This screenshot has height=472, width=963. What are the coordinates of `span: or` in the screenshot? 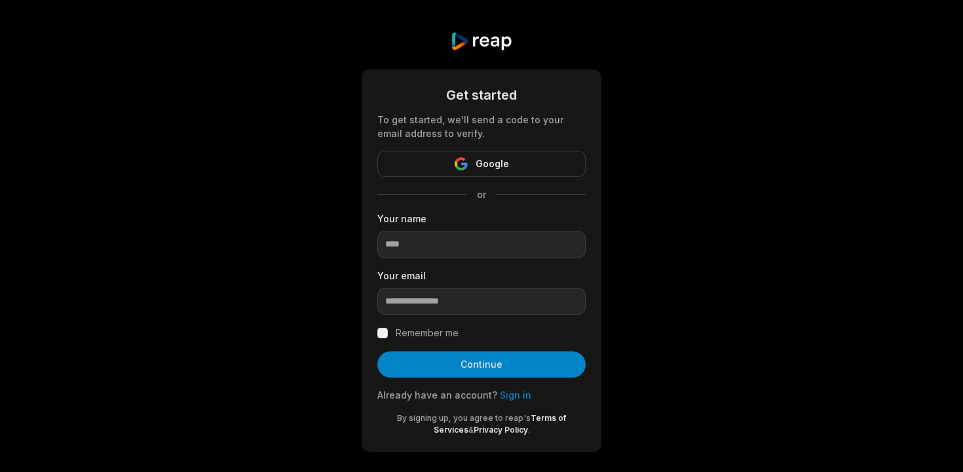 It's located at (481, 194).